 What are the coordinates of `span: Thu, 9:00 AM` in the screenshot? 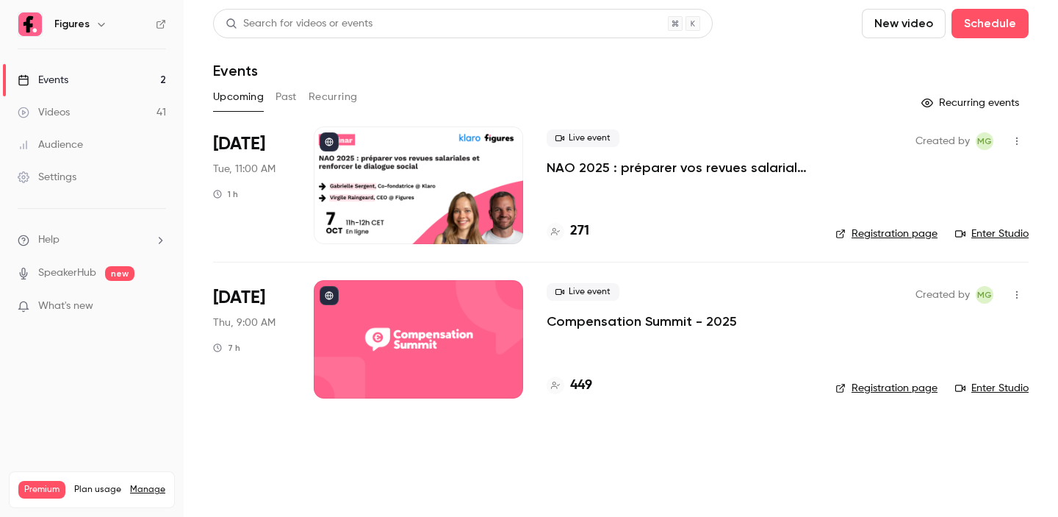 It's located at (244, 323).